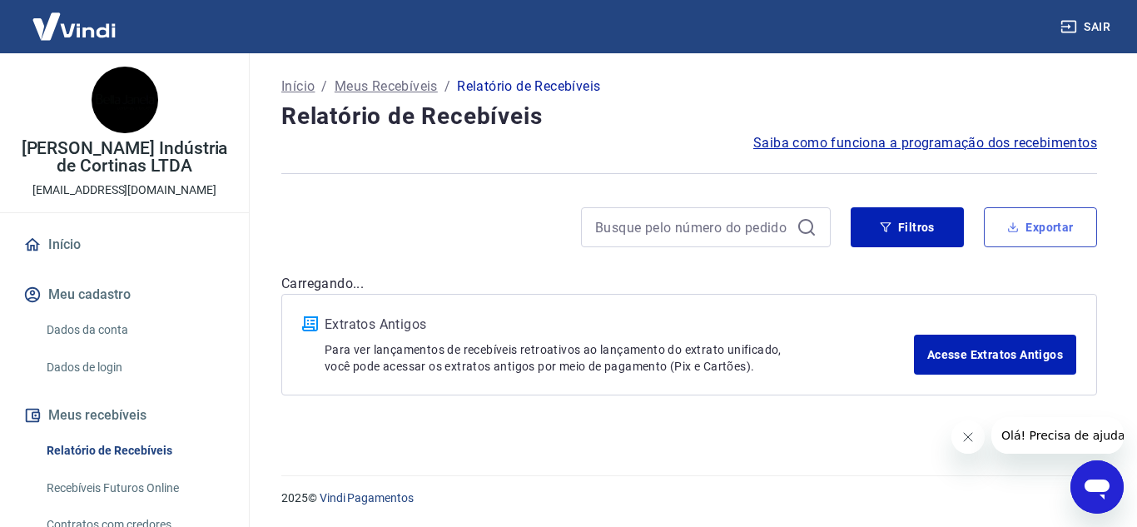  I want to click on button: Meu cadastro, so click(124, 295).